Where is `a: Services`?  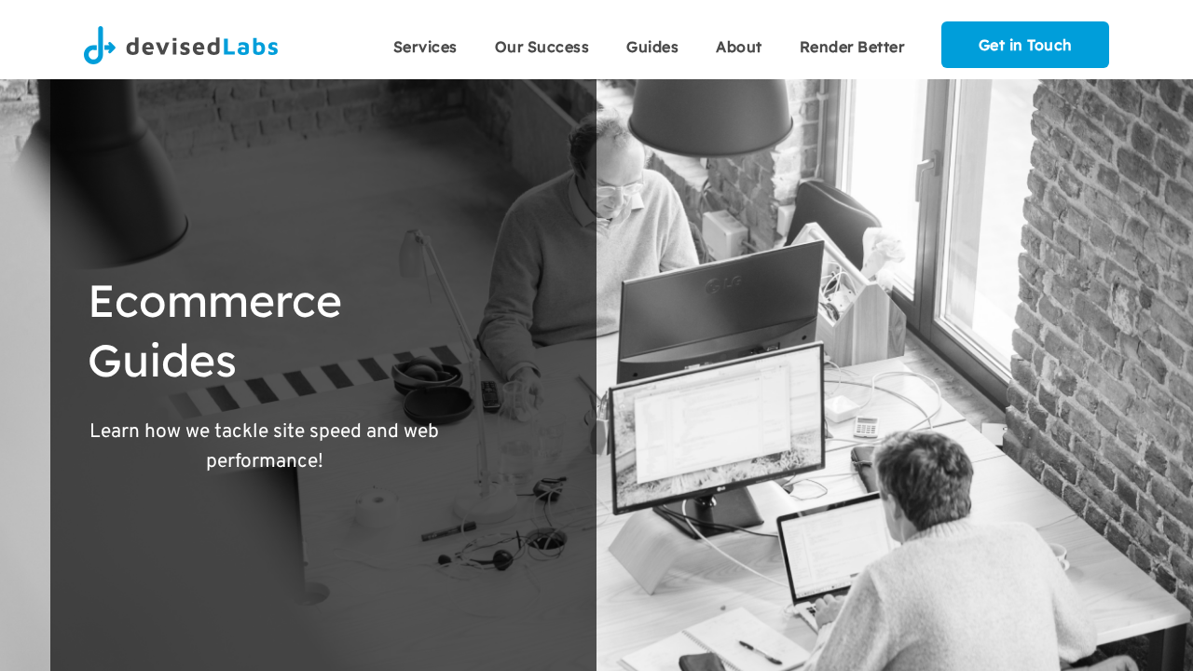 a: Services is located at coordinates (425, 45).